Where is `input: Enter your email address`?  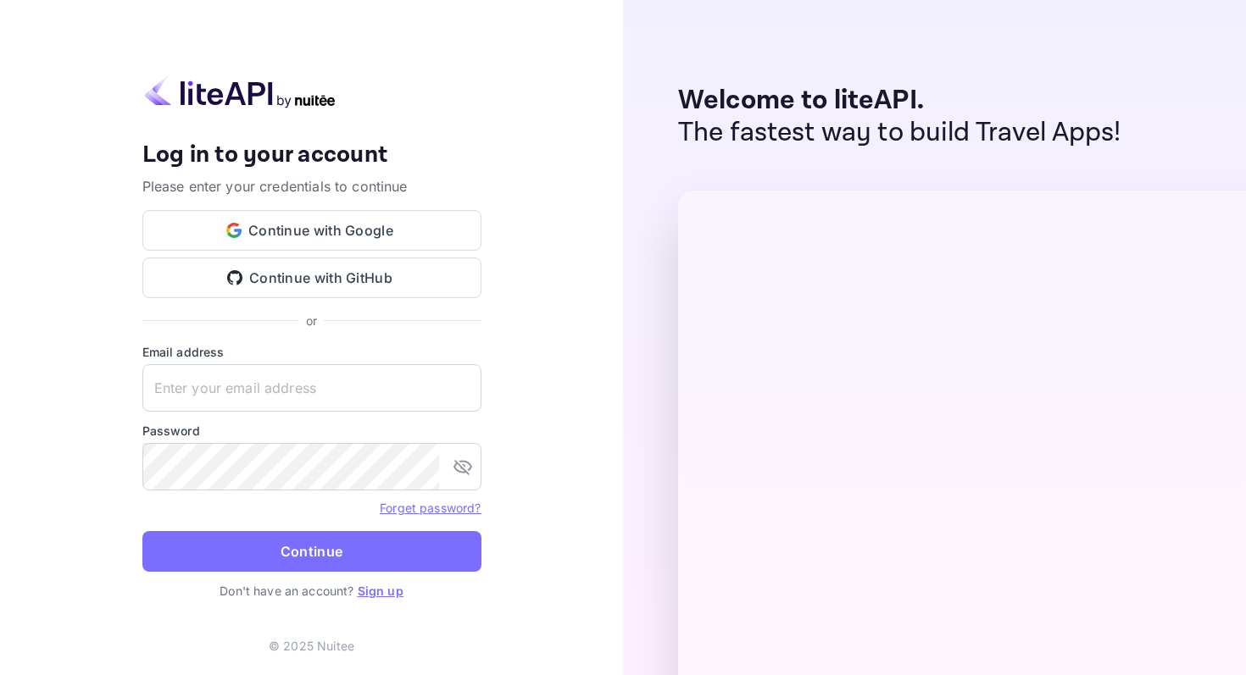
input: Enter your email address is located at coordinates (312, 388).